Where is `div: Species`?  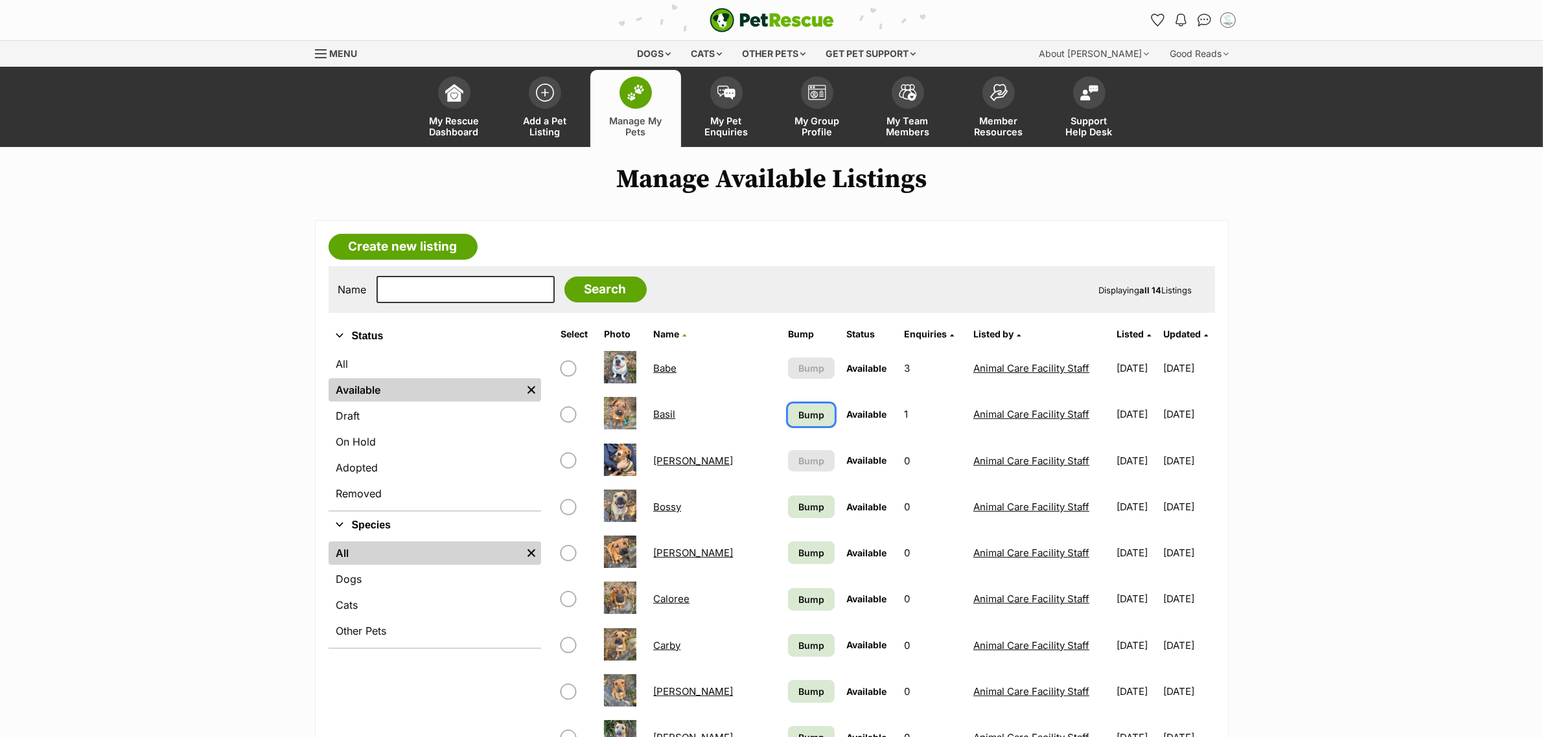 div: Species is located at coordinates (435, 594).